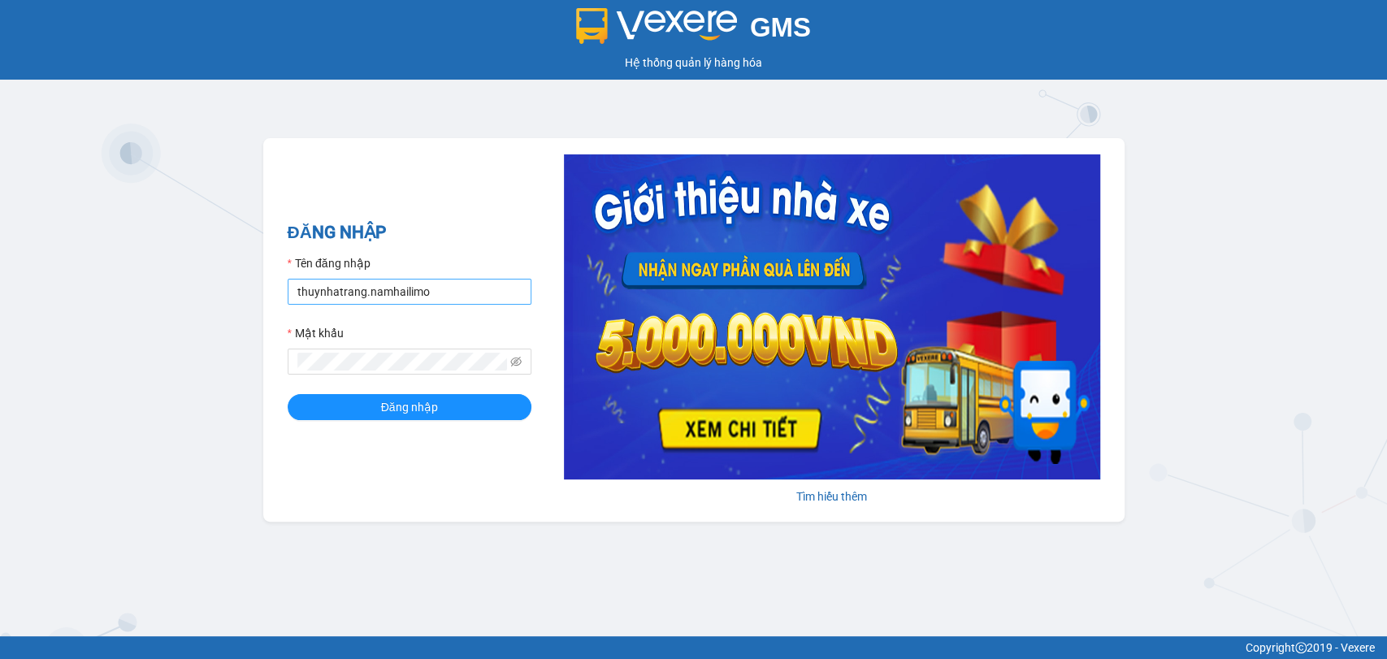 Image resolution: width=1387 pixels, height=659 pixels. What do you see at coordinates (780, 27) in the screenshot?
I see `span: GMS` at bounding box center [780, 27].